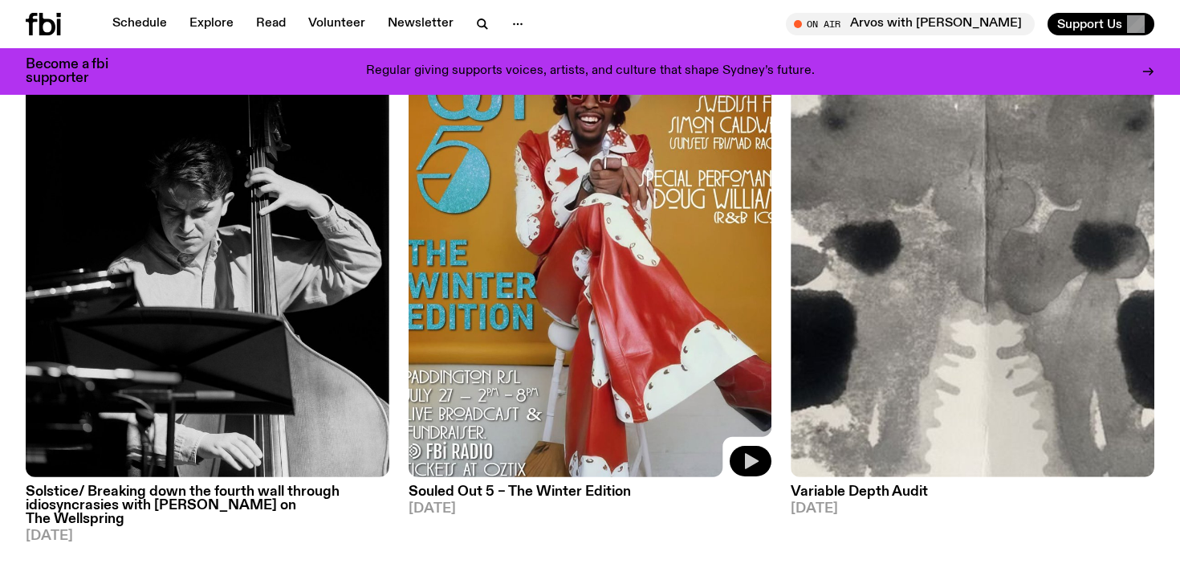  What do you see at coordinates (1101, 24) in the screenshot?
I see `button: Support Us` at bounding box center [1101, 24].